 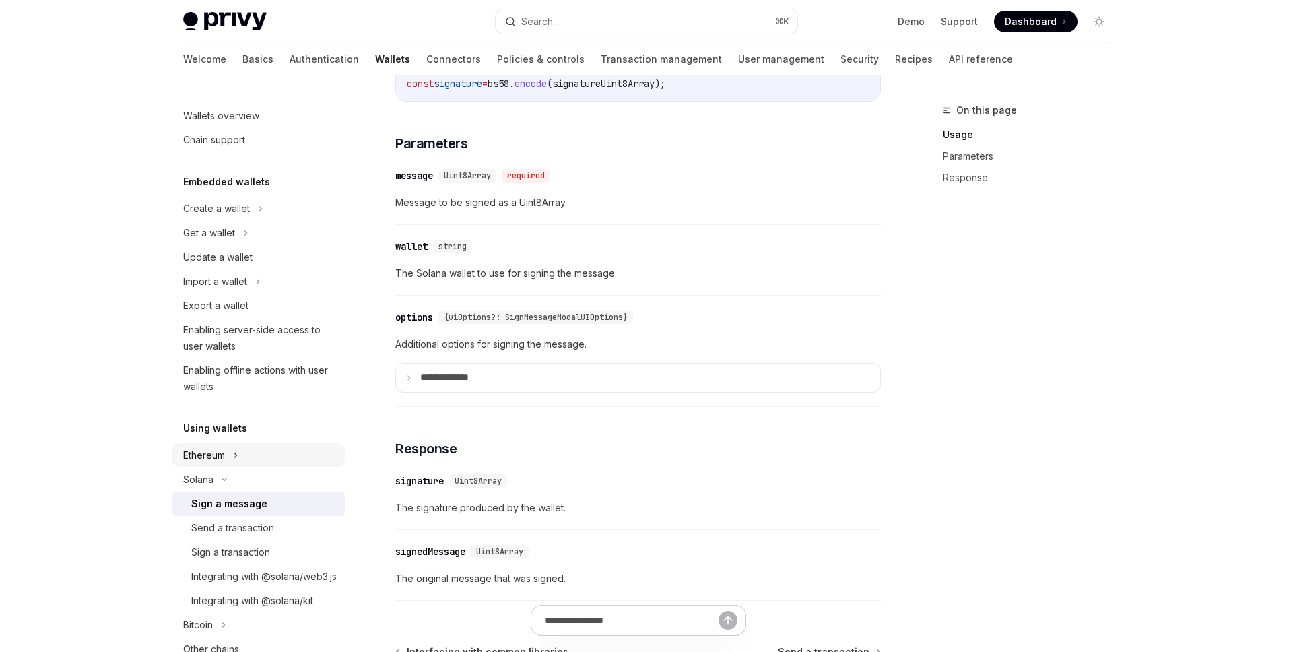 What do you see at coordinates (216, 209) in the screenshot?
I see `div: Create a wallet` at bounding box center [216, 209].